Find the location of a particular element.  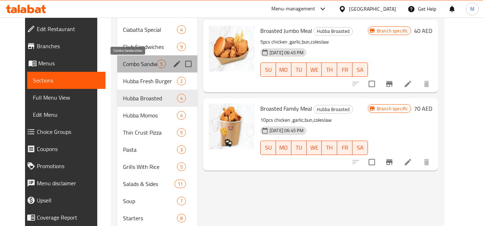

div: Hubba Momos is located at coordinates (150, 115).